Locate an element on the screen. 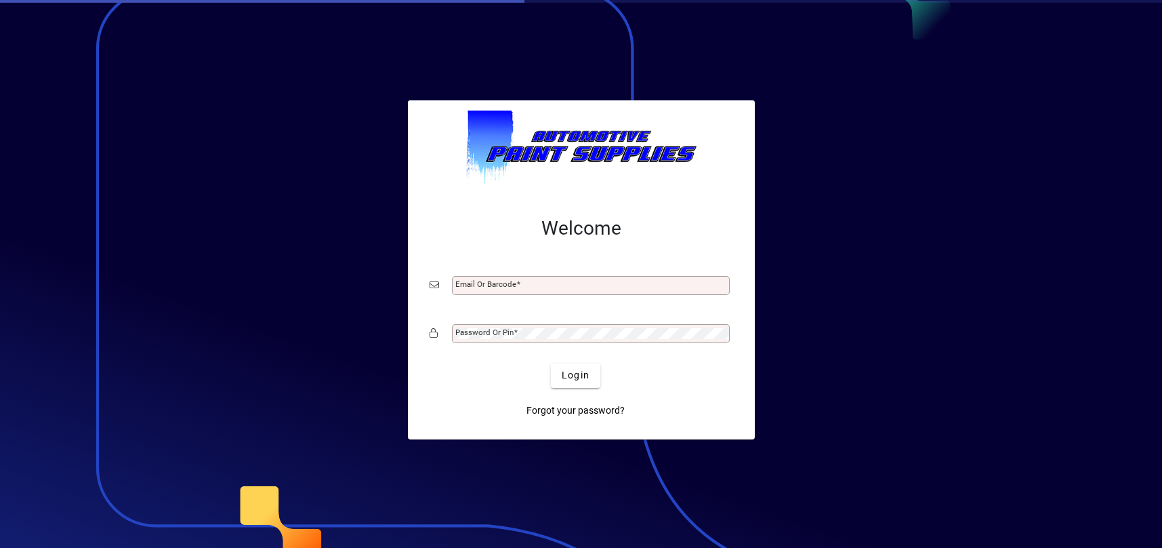 The image size is (1162, 548). mat-label: Email or Barcode is located at coordinates (486, 284).